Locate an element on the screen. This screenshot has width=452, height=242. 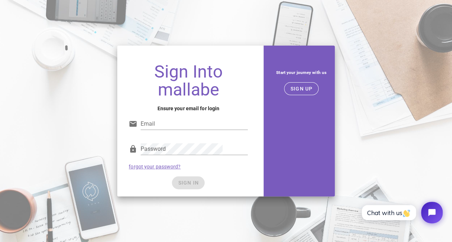
button: Chat with us👋 is located at coordinates (35, 17).